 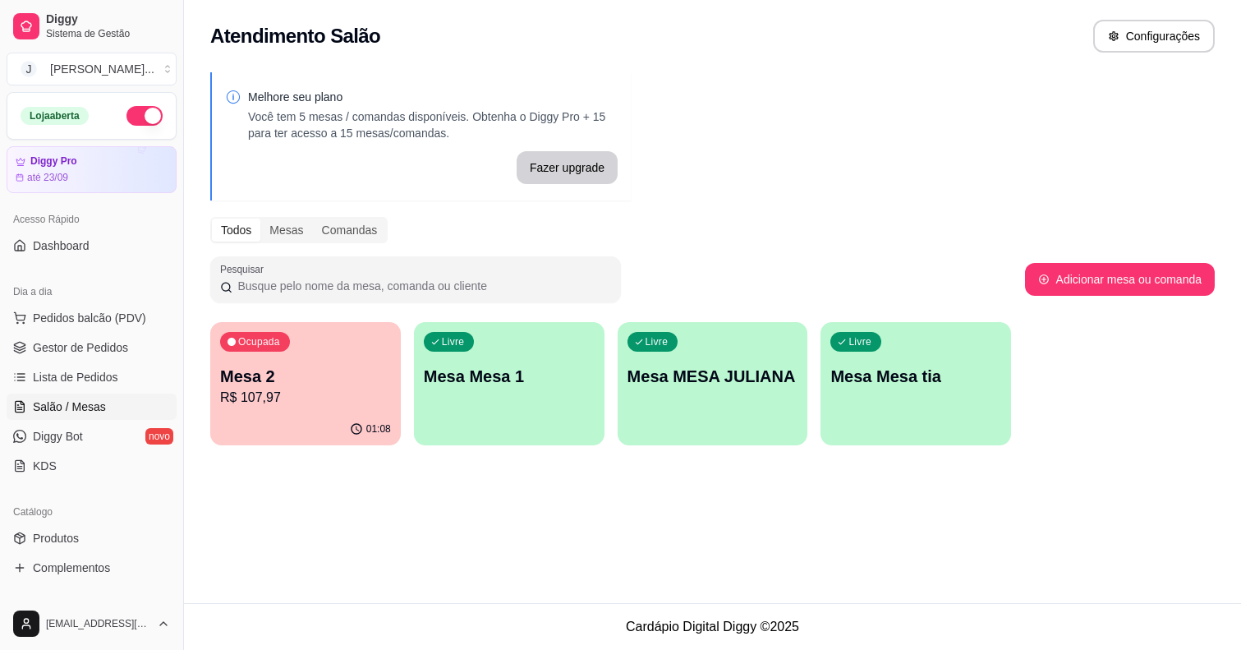 I want to click on footer: Cardápio Digital Diggy © 2025, so click(x=712, y=626).